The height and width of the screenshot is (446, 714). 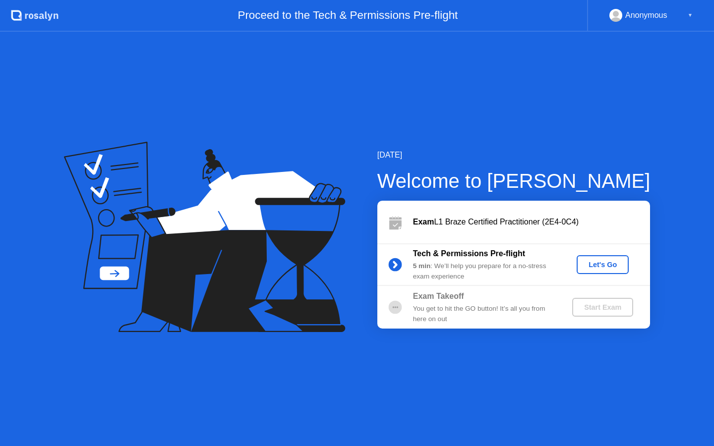 I want to click on div: L1 Braze Certified Practitioner (2E4-0C4), so click(x=532, y=222).